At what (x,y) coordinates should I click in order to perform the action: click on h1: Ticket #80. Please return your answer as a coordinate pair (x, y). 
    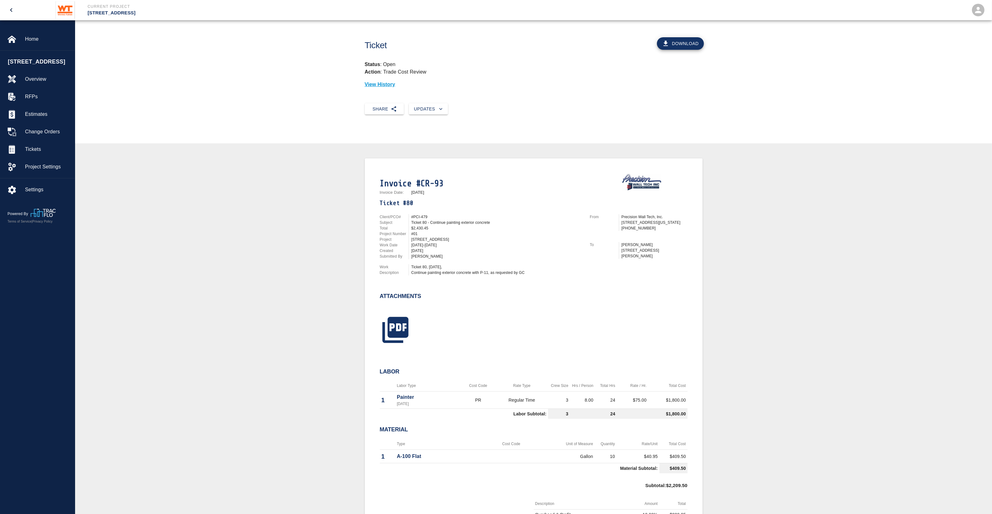
    Looking at the image, I should click on (481, 203).